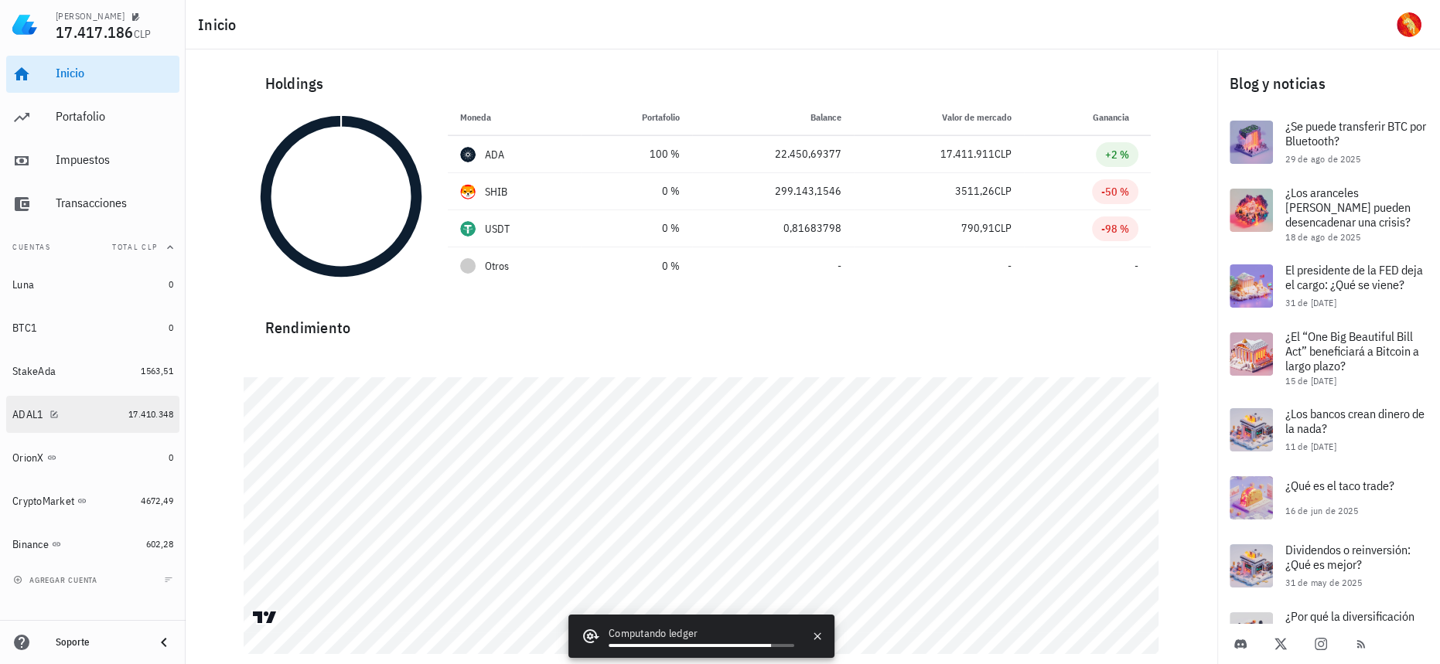  I want to click on a: Transacciones, so click(93, 204).